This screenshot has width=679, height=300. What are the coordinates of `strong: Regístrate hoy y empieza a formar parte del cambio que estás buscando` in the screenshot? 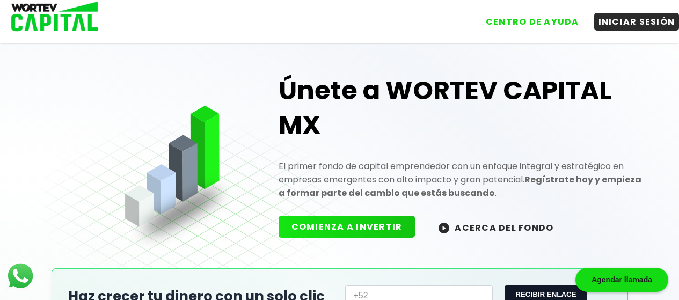 It's located at (460, 186).